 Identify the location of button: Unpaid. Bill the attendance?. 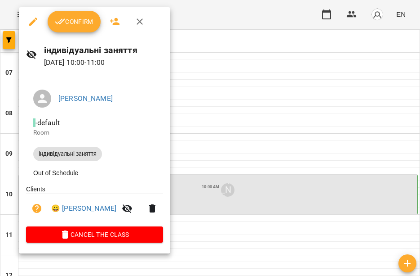
(37, 208).